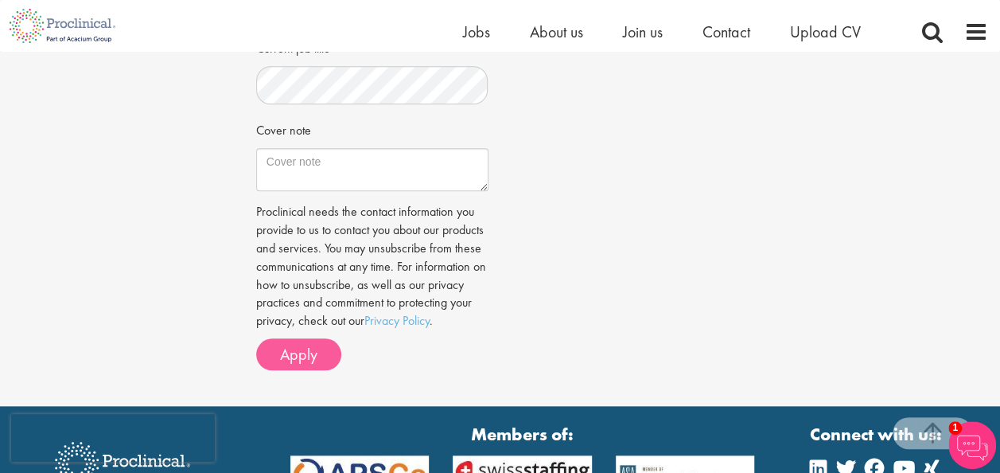 This screenshot has width=1000, height=473. Describe the element at coordinates (825, 32) in the screenshot. I see `span: Upload CV` at that location.